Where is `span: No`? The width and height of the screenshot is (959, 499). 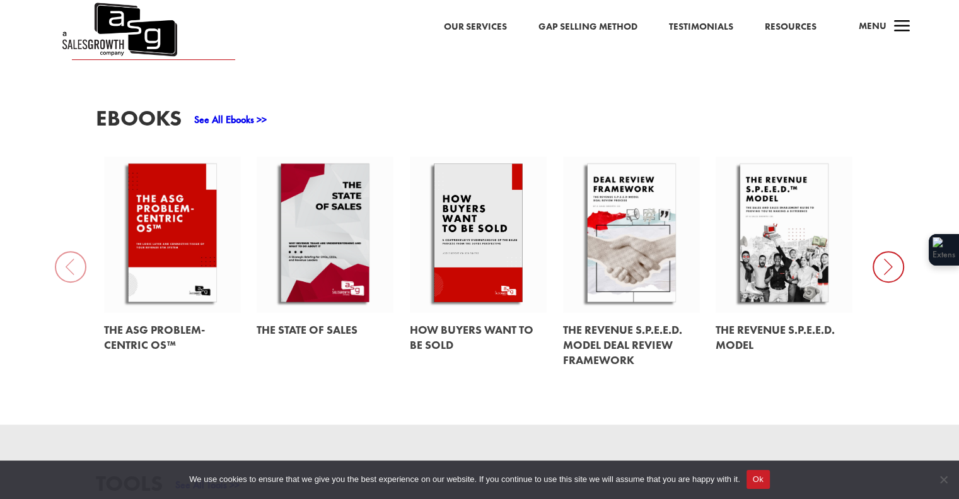 span: No is located at coordinates (943, 479).